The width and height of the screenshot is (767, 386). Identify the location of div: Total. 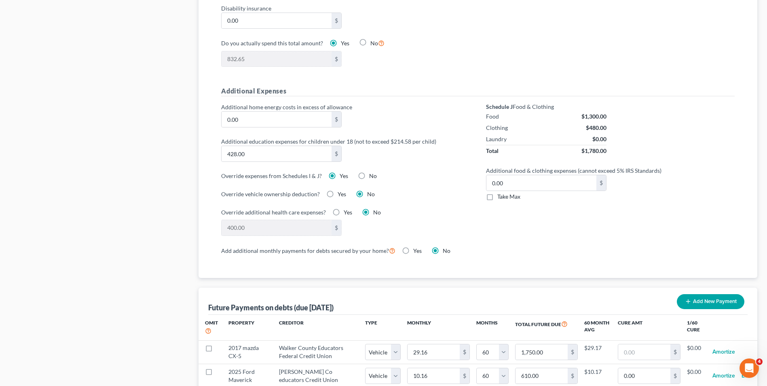
(492, 151).